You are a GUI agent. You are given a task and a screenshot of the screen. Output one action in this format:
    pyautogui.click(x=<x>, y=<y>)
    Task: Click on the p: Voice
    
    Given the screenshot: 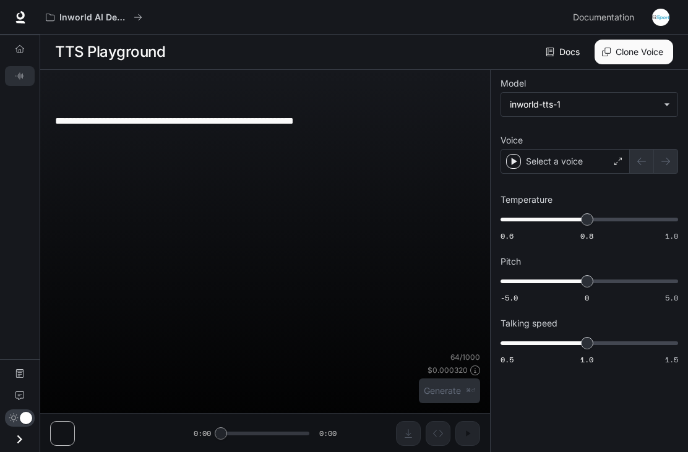 What is the action you would take?
    pyautogui.click(x=511, y=140)
    